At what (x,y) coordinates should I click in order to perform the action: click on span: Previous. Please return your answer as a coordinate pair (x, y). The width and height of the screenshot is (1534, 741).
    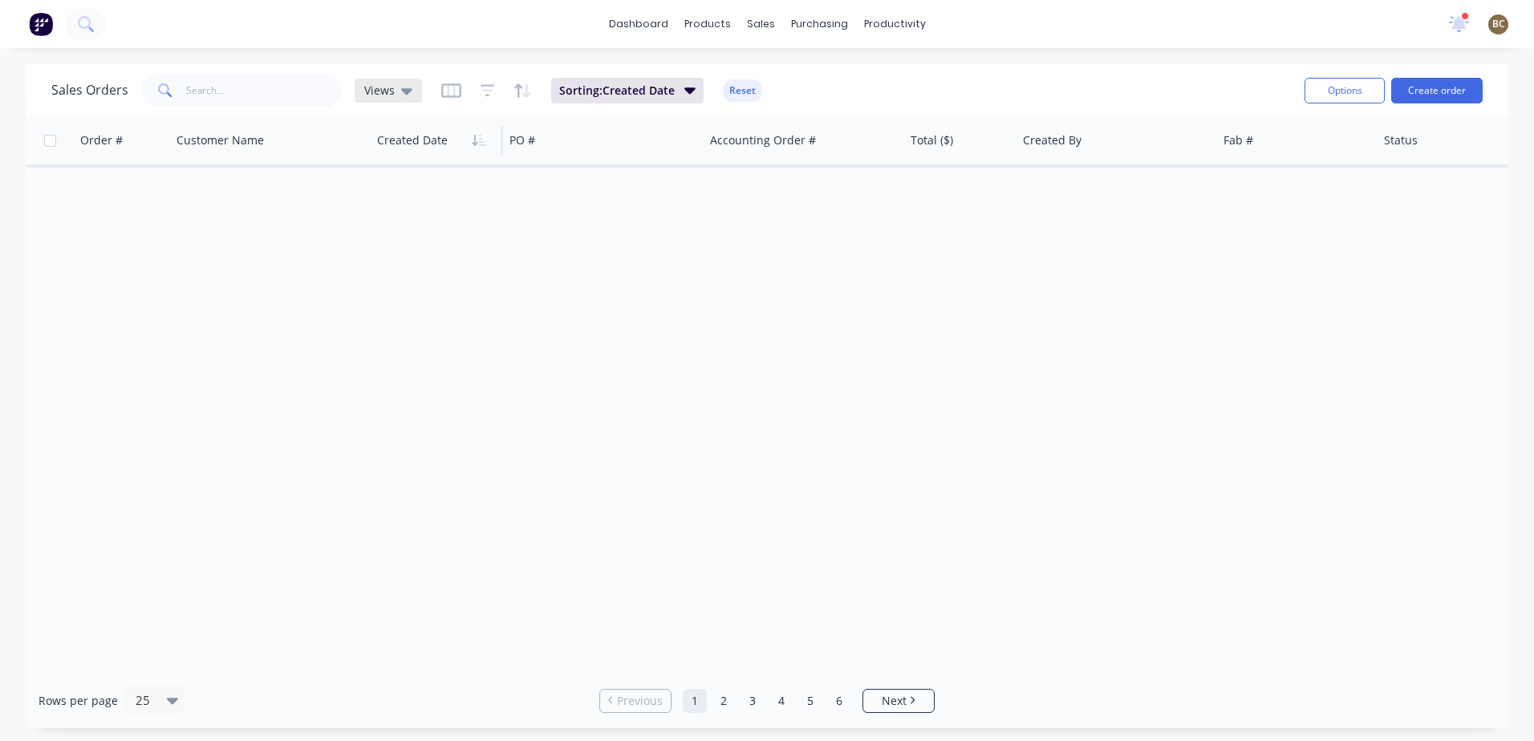
    Looking at the image, I should click on (639, 701).